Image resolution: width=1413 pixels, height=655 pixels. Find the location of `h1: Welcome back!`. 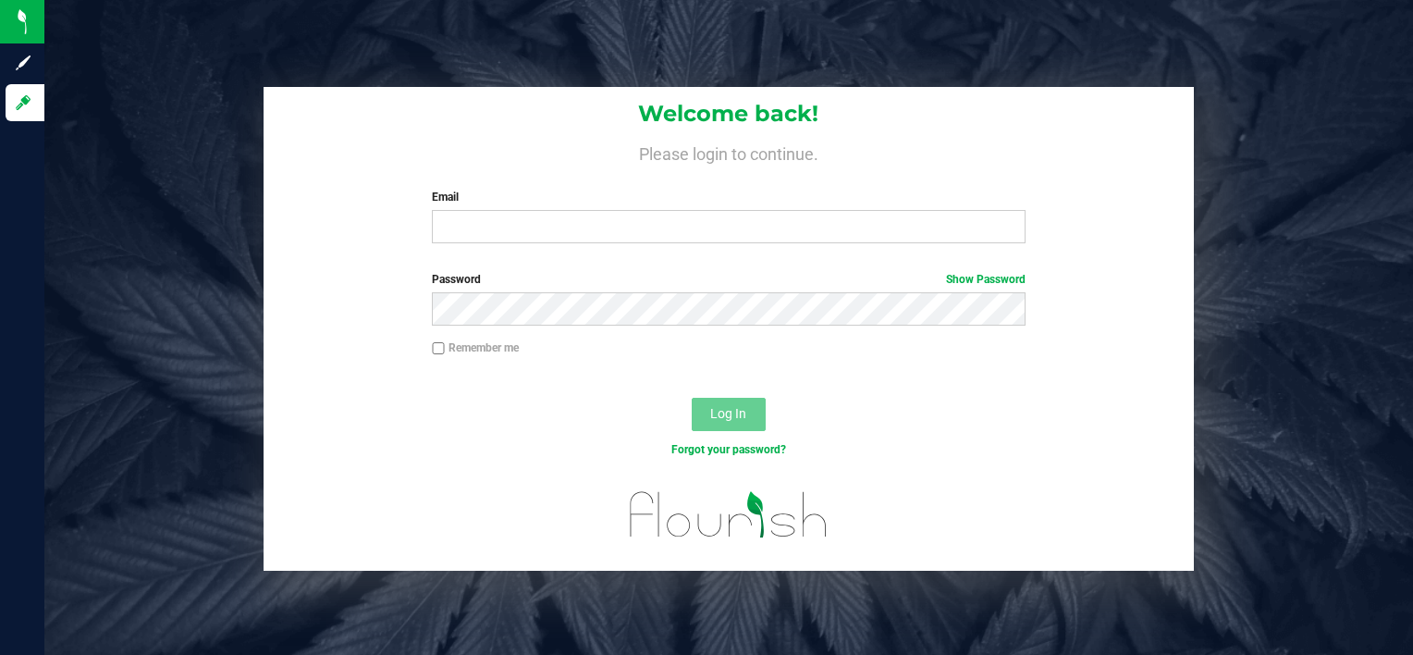

h1: Welcome back! is located at coordinates (729, 114).